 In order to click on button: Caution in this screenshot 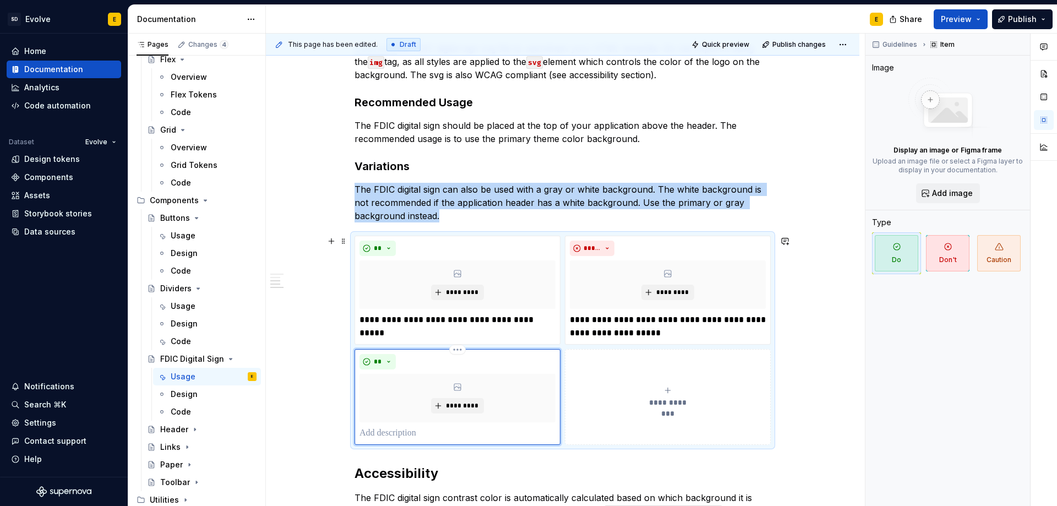, I will do `click(998, 253)`.